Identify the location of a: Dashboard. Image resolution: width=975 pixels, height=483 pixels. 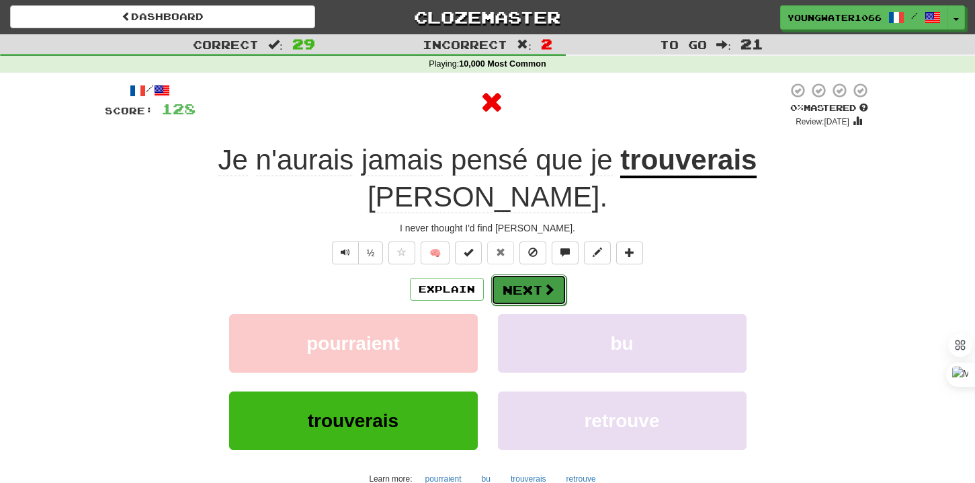
(163, 17).